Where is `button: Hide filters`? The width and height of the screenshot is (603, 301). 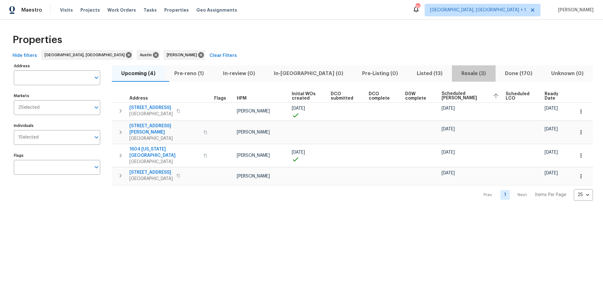
button: Hide filters is located at coordinates (25, 56).